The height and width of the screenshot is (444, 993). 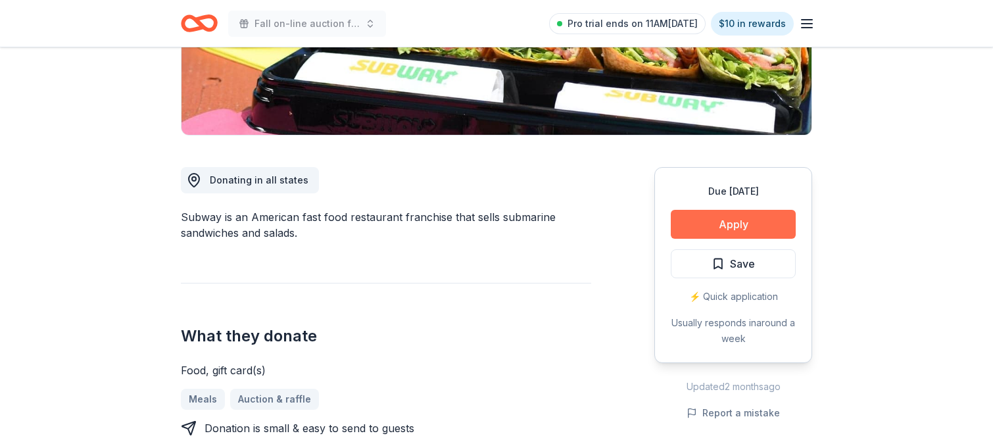 What do you see at coordinates (202, 399) in the screenshot?
I see `a: Meals` at bounding box center [202, 399].